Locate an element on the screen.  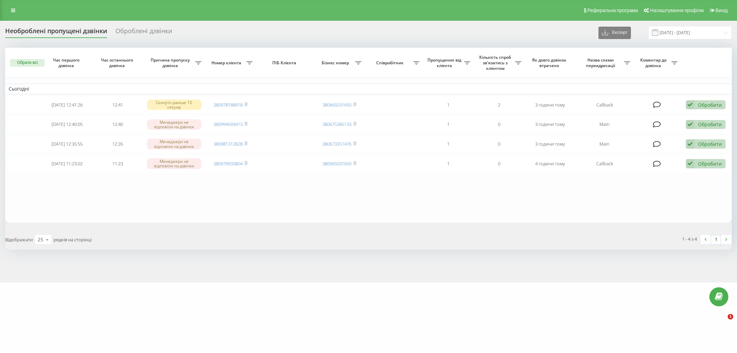
span: Співробітник is located at coordinates (391, 63).